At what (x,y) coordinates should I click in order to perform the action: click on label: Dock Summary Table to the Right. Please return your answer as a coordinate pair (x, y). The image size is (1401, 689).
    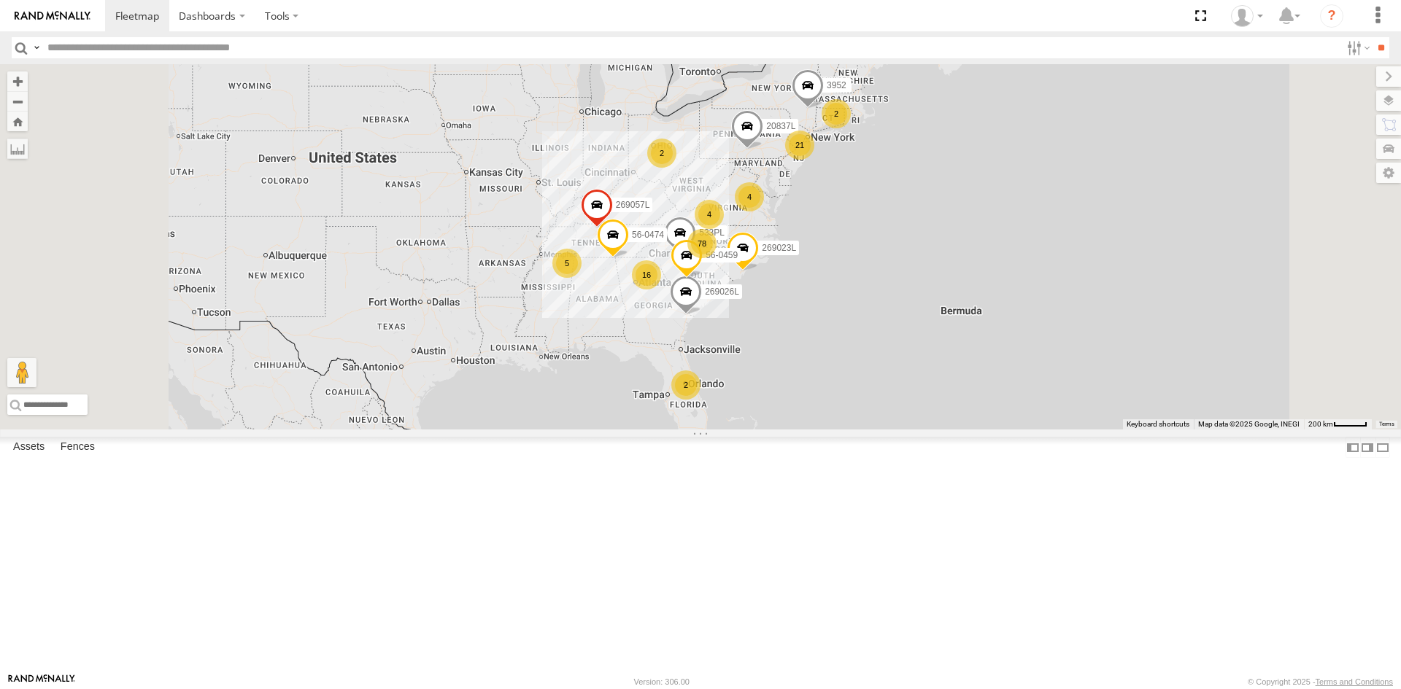
    Looking at the image, I should click on (1367, 447).